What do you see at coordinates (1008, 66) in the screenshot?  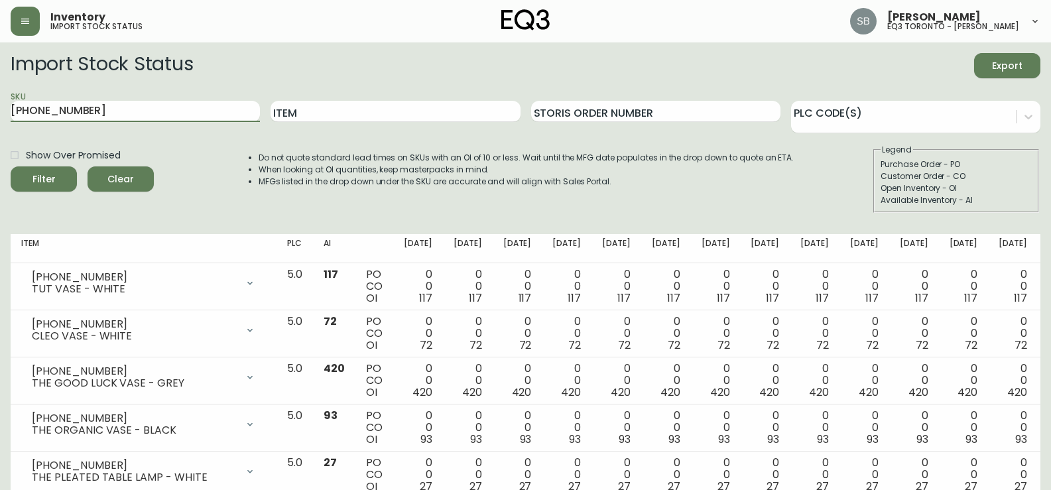 I see `span: Export` at bounding box center [1008, 66].